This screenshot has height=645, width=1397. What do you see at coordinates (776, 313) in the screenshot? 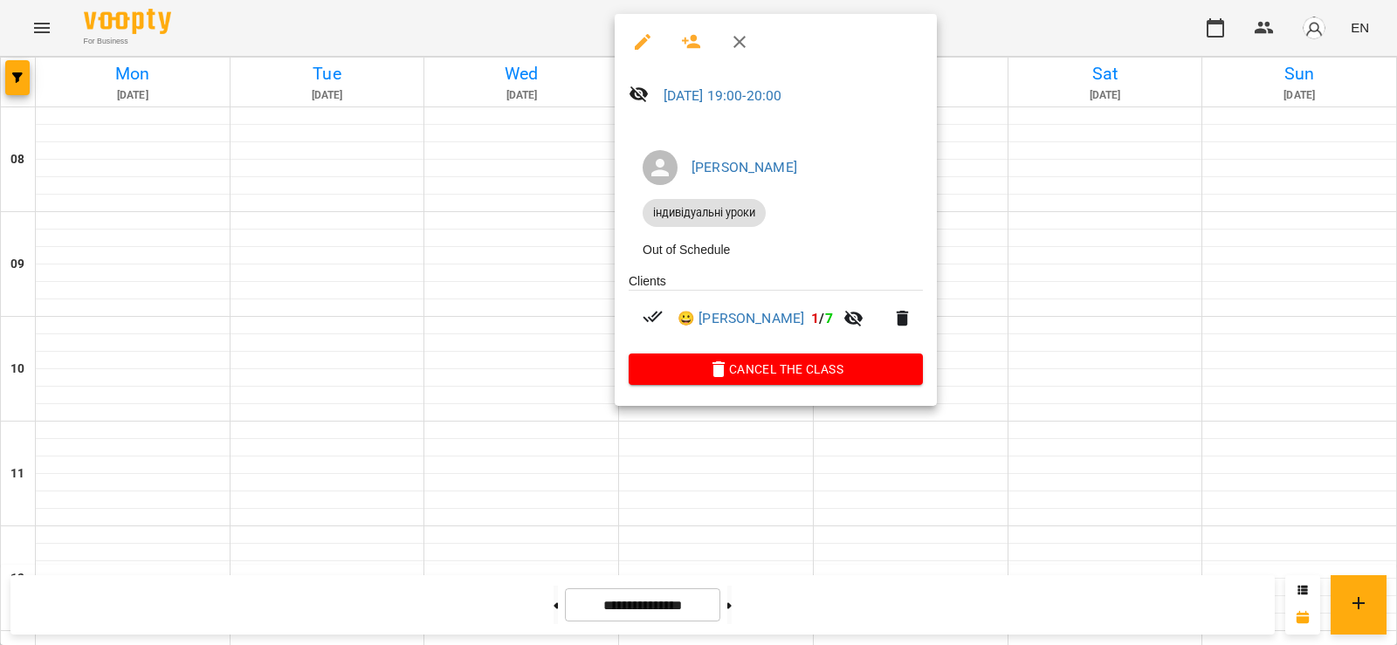
I see `ul: Clients` at bounding box center [776, 313].